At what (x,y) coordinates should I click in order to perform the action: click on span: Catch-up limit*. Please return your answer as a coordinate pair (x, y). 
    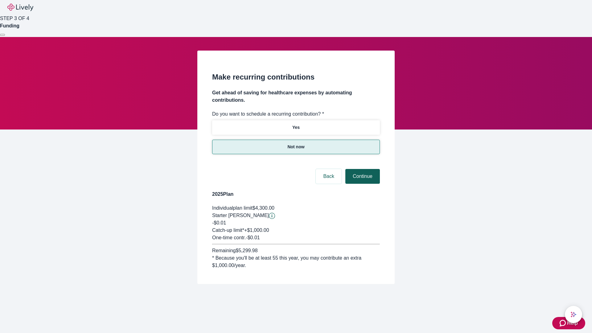
    Looking at the image, I should click on (228, 230).